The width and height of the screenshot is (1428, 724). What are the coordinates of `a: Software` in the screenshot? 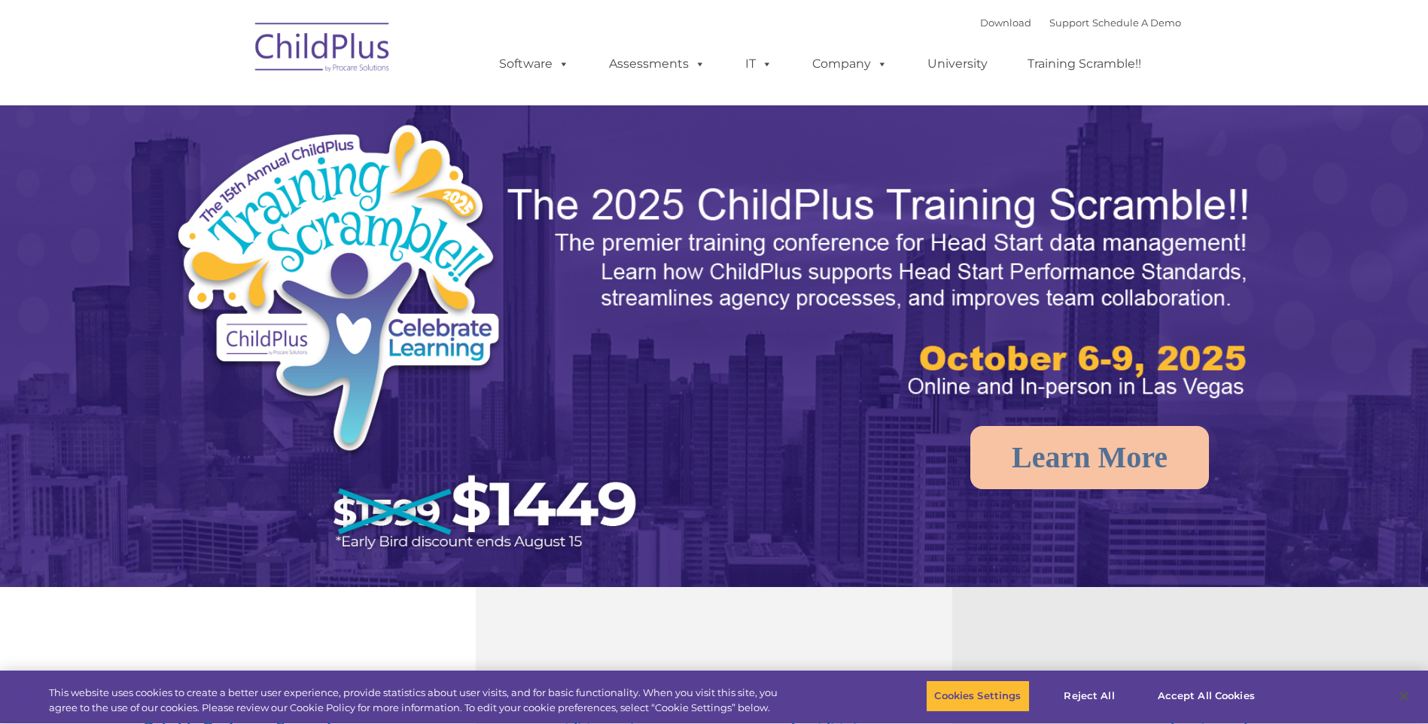 It's located at (534, 64).